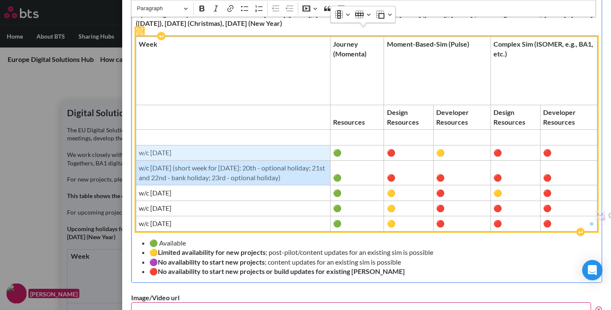 This screenshot has width=611, height=310. Describe the element at coordinates (212, 252) in the screenshot. I see `strong: Limited availability for new projects` at that location.